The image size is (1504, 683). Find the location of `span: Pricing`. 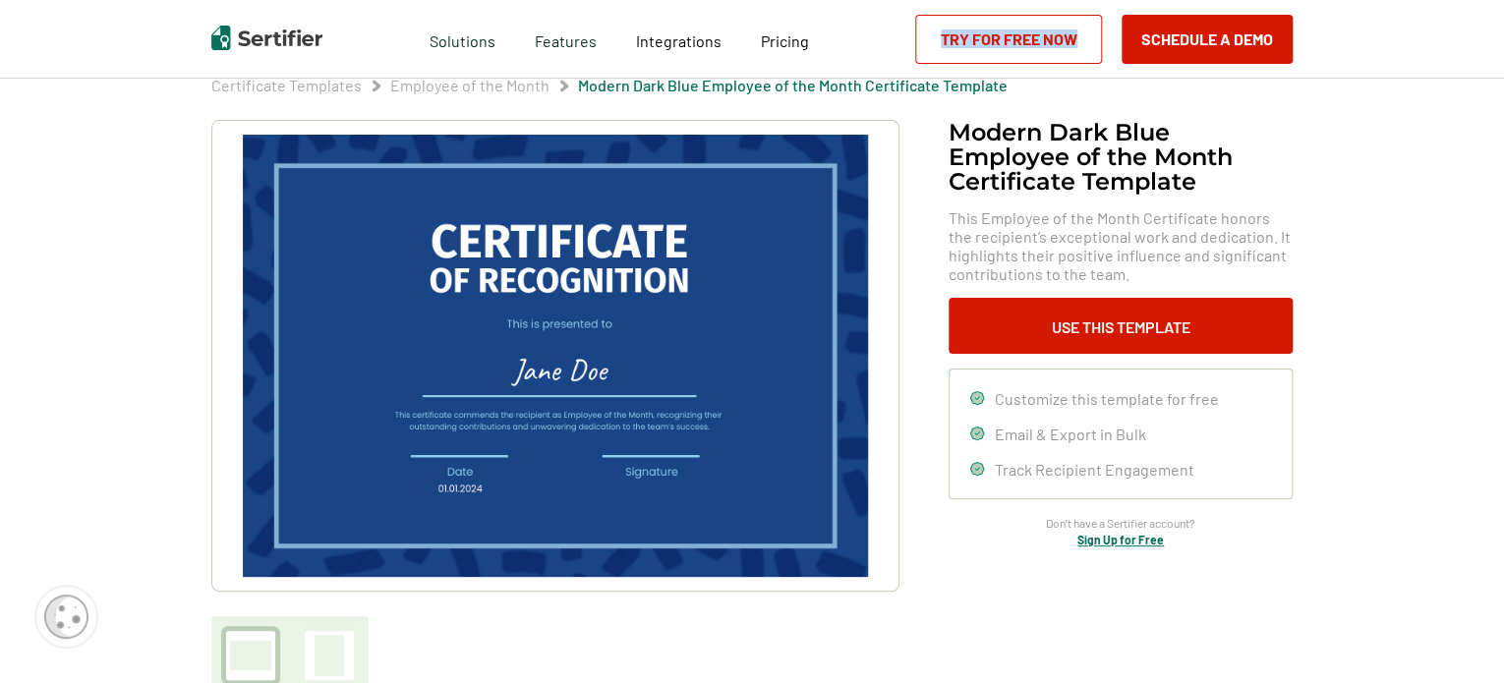

span: Pricing is located at coordinates (784, 40).